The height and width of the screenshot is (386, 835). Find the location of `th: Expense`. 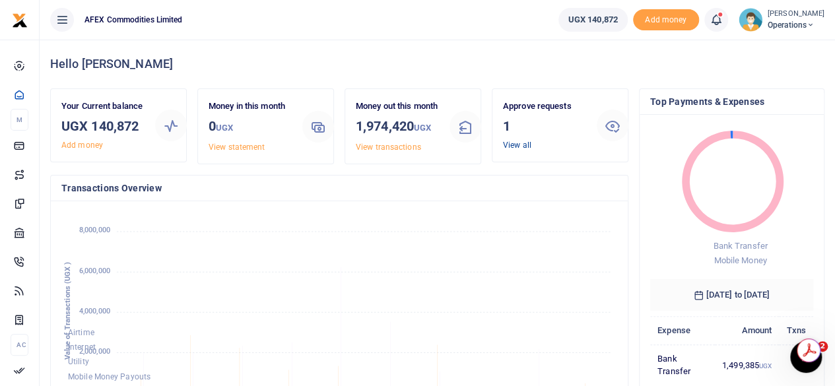

th: Expense is located at coordinates (683, 330).